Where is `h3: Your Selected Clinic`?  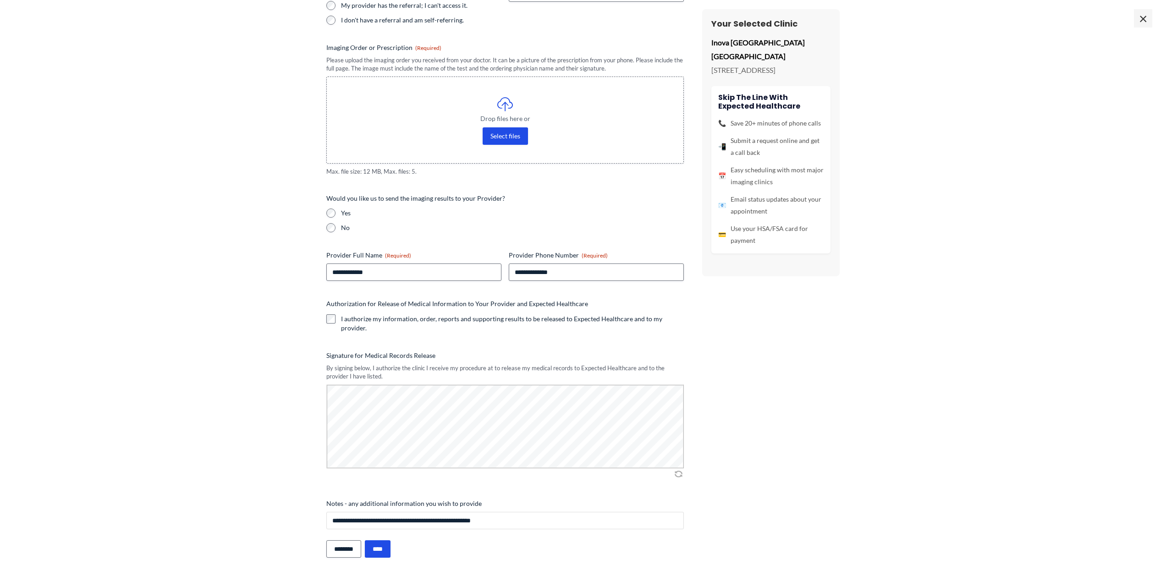 h3: Your Selected Clinic is located at coordinates (771, 23).